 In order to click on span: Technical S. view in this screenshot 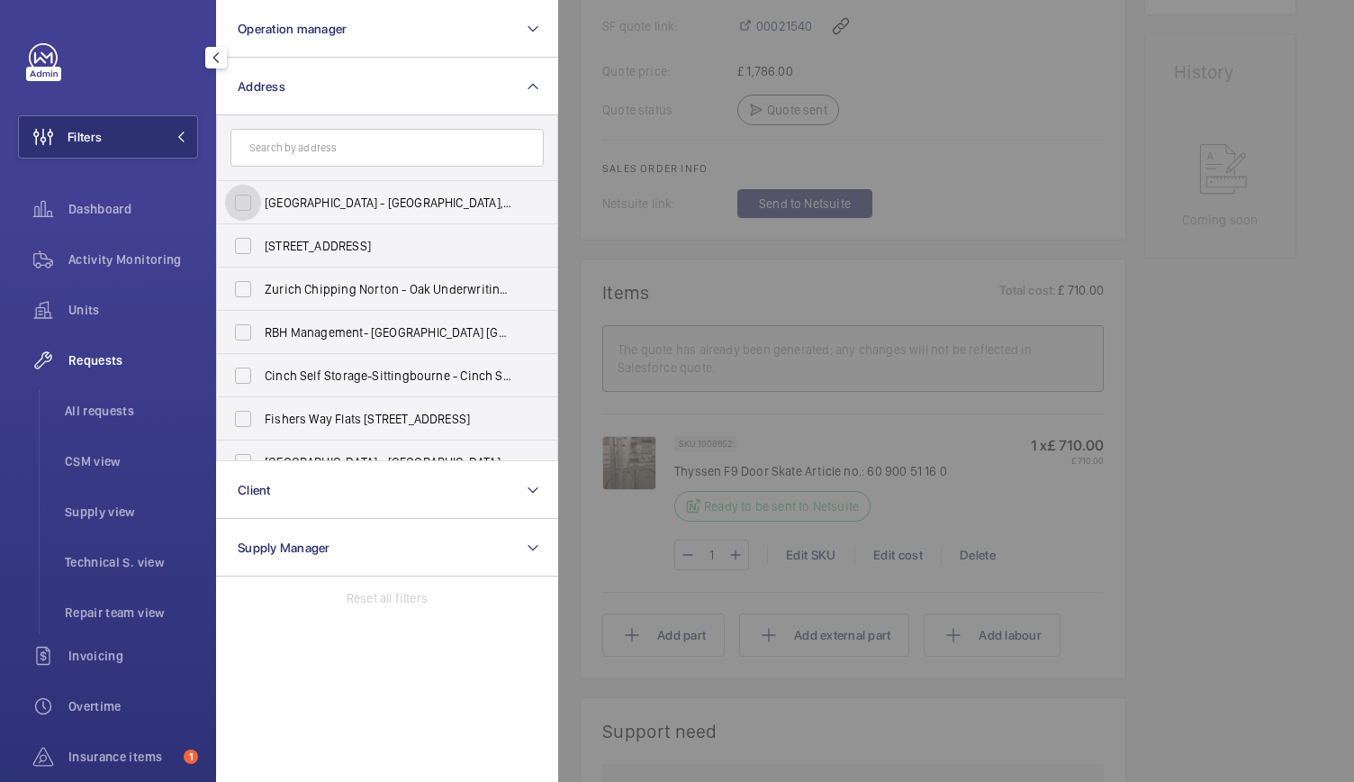, I will do `click(131, 562)`.